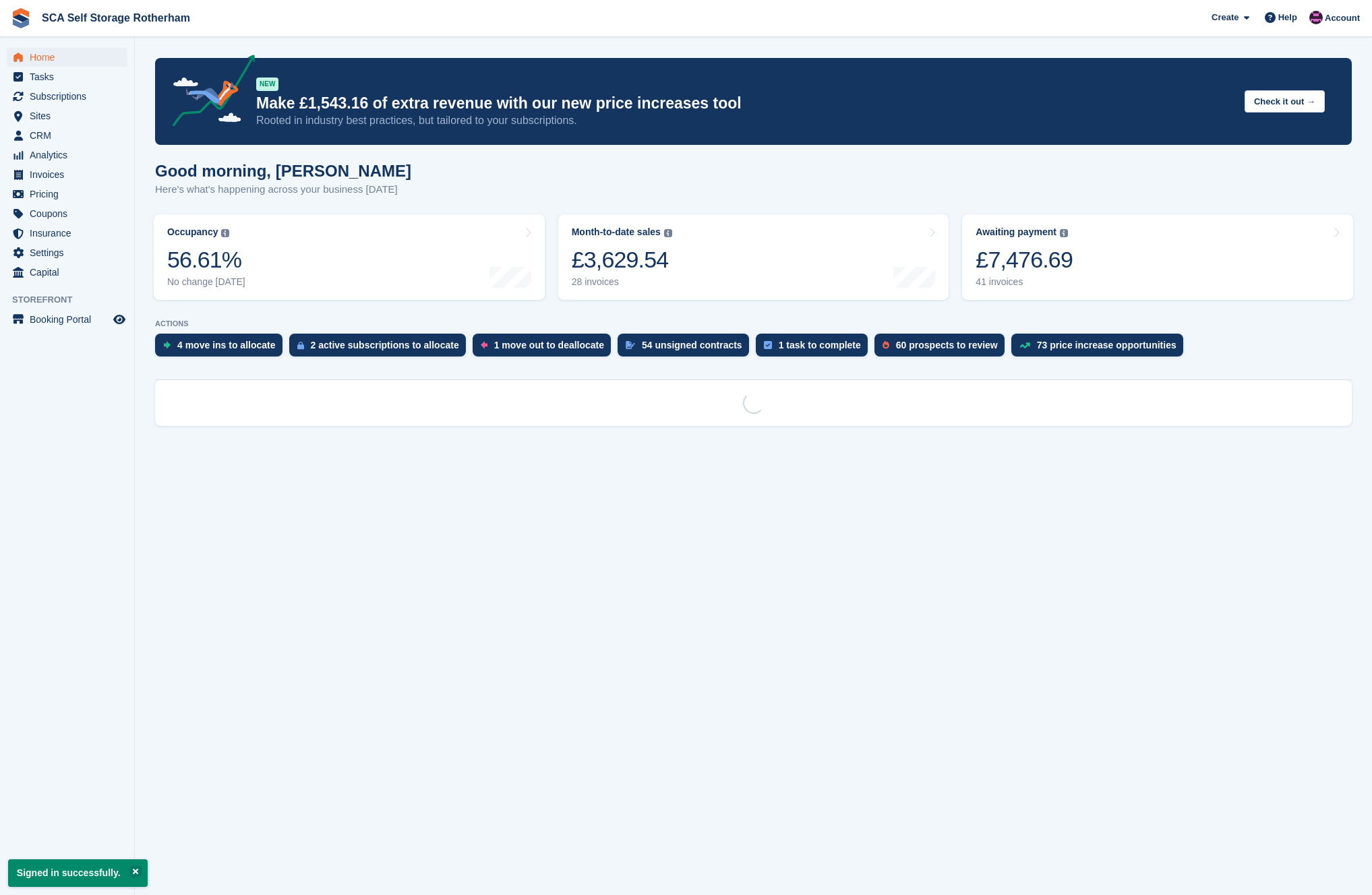 This screenshot has width=1372, height=895. I want to click on p: Signed in successfully., so click(77, 873).